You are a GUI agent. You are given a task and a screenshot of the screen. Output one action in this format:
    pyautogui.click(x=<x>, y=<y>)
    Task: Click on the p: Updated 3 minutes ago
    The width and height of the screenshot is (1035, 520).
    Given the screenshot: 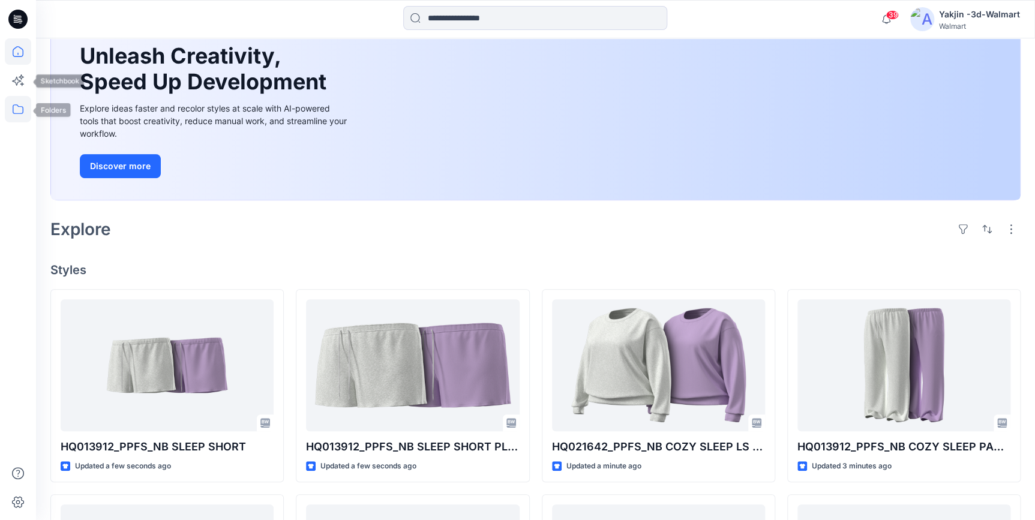 What is the action you would take?
    pyautogui.click(x=851, y=466)
    